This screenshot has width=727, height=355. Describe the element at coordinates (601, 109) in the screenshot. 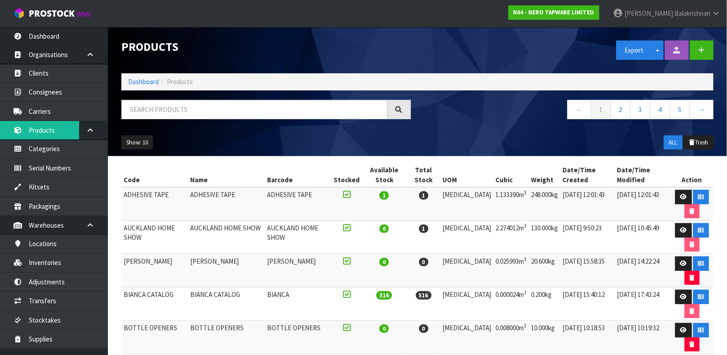

I see `a: 1` at that location.